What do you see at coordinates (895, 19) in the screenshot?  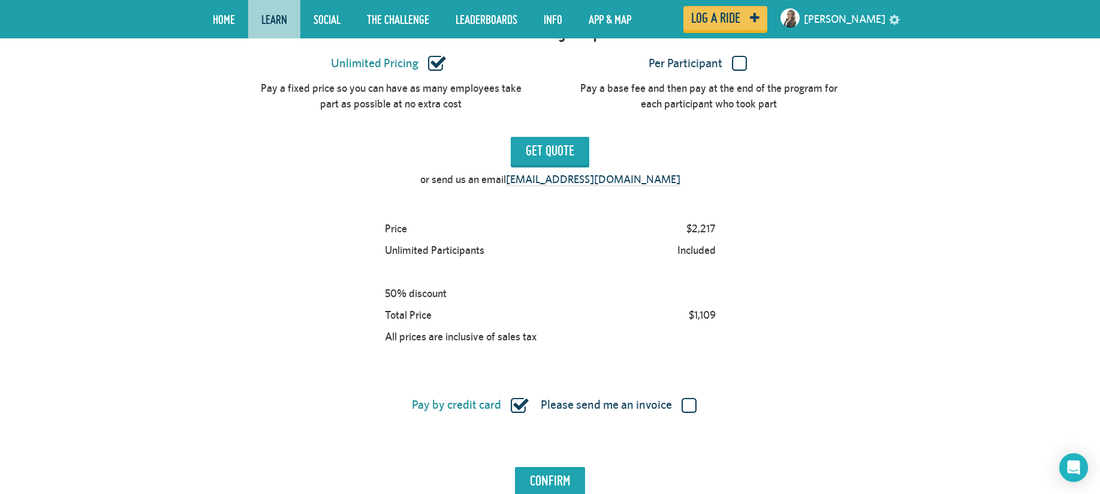 I see `a: settings drop down toggle` at bounding box center [895, 19].